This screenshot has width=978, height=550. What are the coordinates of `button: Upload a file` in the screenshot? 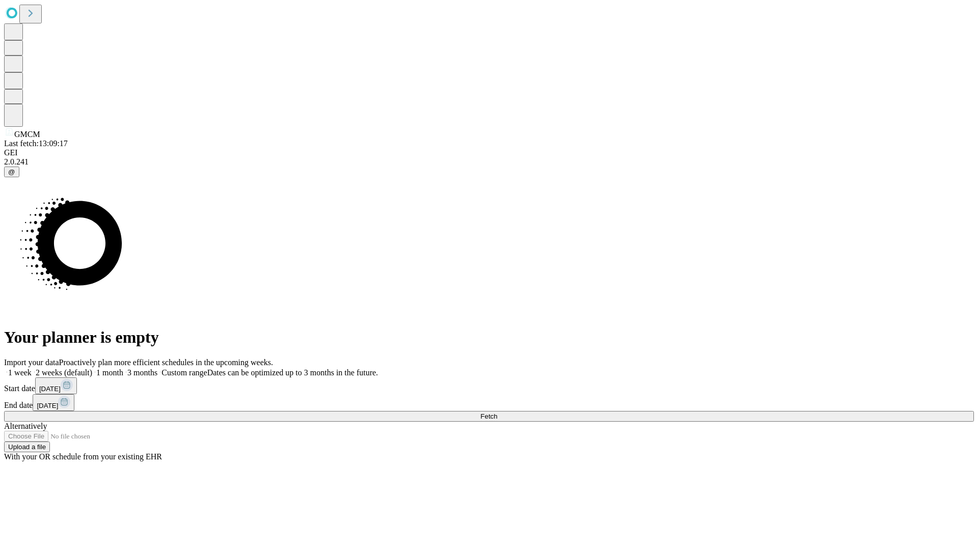 It's located at (27, 447).